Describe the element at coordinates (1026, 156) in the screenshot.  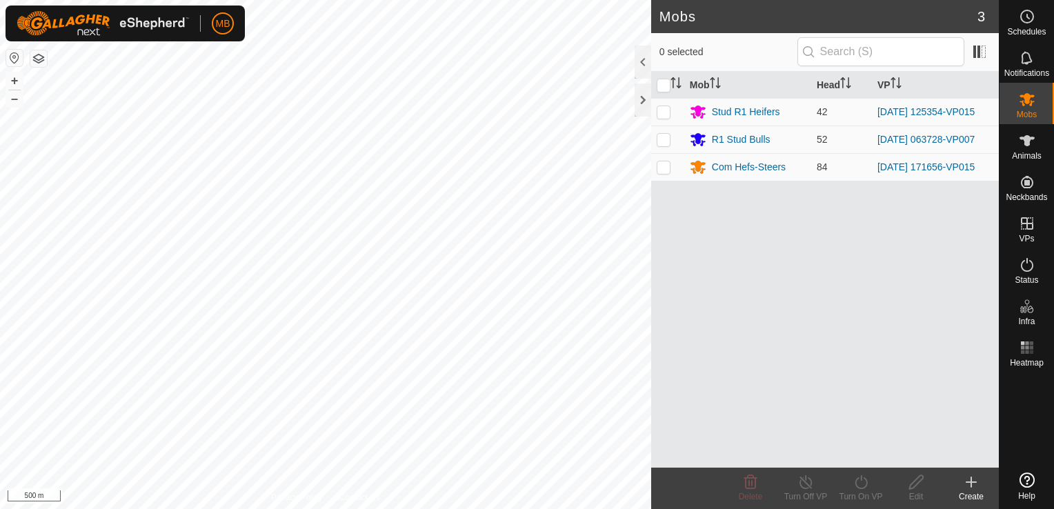
I see `span: Animals` at that location.